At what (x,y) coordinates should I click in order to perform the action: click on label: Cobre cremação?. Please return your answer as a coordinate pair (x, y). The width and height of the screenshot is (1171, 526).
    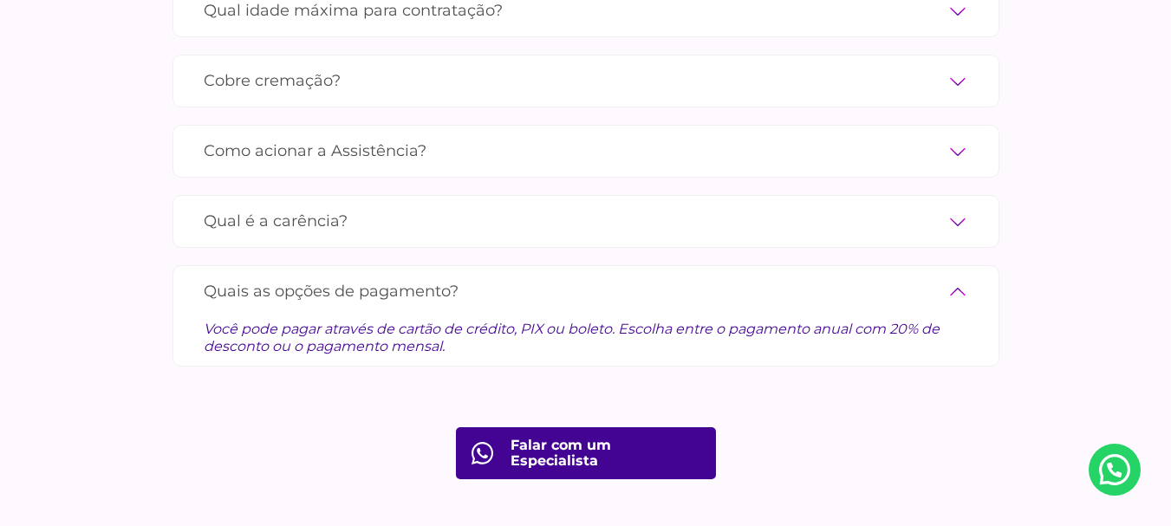
    Looking at the image, I should click on (586, 81).